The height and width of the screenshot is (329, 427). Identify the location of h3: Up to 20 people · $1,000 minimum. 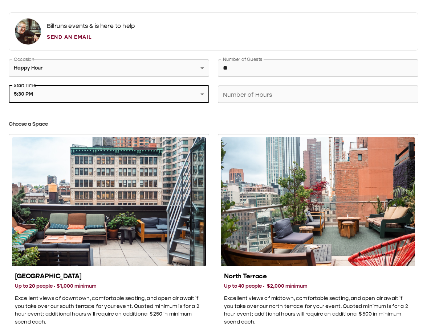
(109, 287).